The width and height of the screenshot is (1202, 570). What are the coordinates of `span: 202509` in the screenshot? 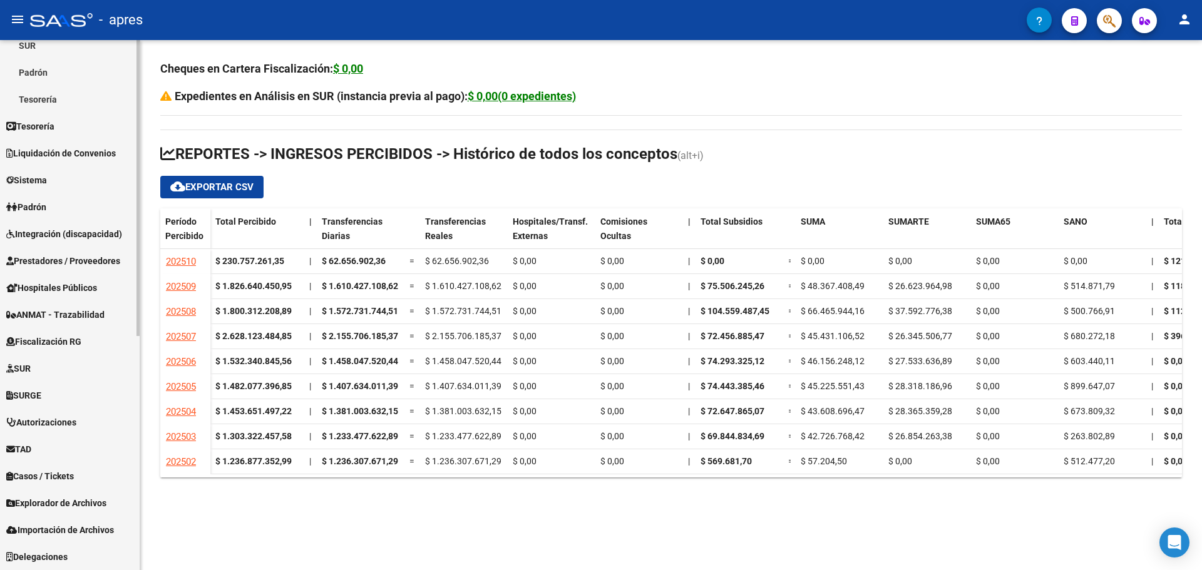 It's located at (181, 287).